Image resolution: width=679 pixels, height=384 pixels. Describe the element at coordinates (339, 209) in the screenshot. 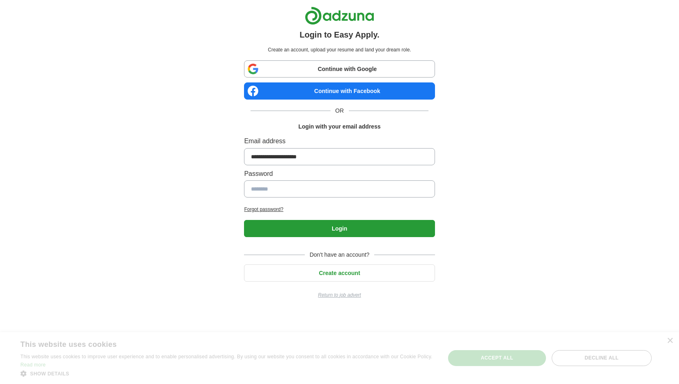

I see `a: Forgot password?` at that location.